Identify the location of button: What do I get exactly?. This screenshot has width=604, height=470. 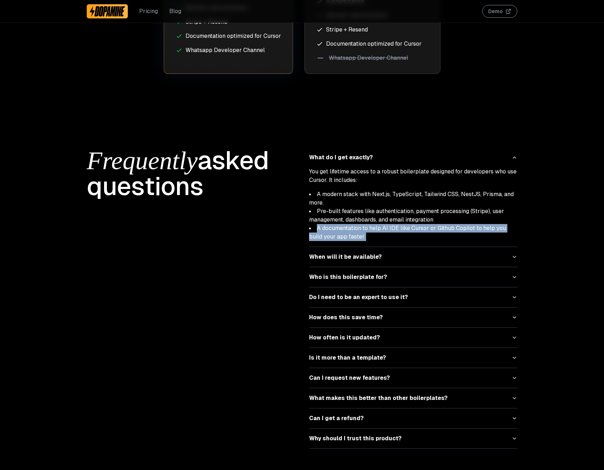
(413, 158).